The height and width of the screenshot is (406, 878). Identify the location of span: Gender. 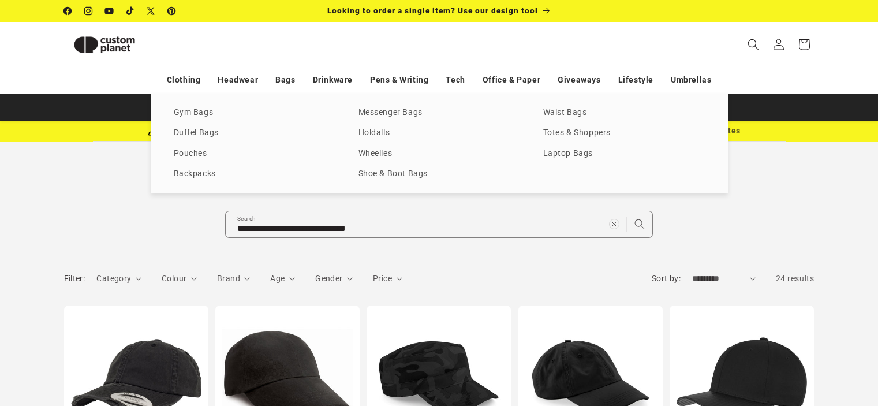
(328, 278).